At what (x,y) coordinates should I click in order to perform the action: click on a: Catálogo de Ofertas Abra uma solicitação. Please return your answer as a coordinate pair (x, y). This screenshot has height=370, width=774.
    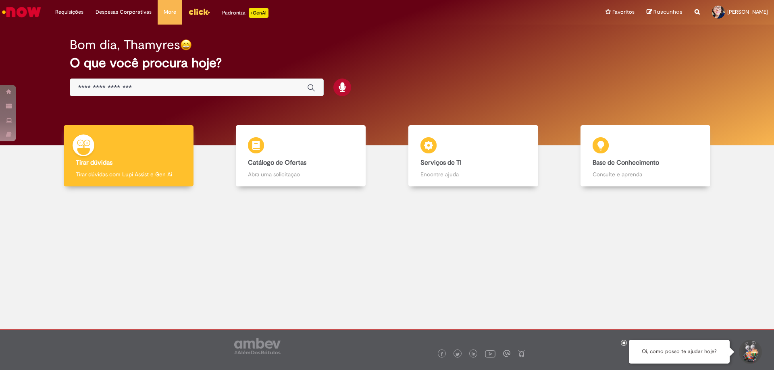
    Looking at the image, I should click on (301, 156).